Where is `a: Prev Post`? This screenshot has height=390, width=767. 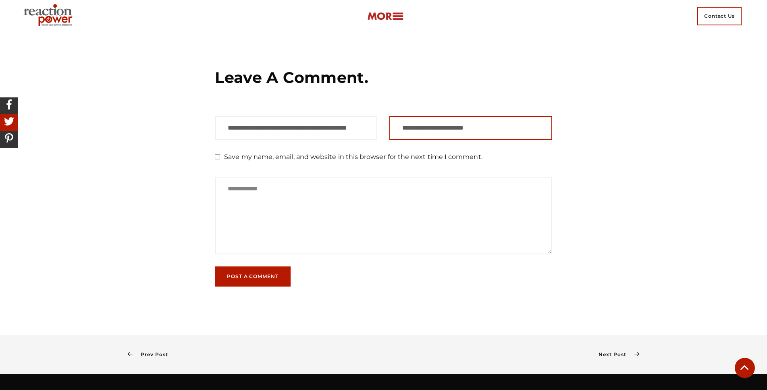 a: Prev Post is located at coordinates (148, 355).